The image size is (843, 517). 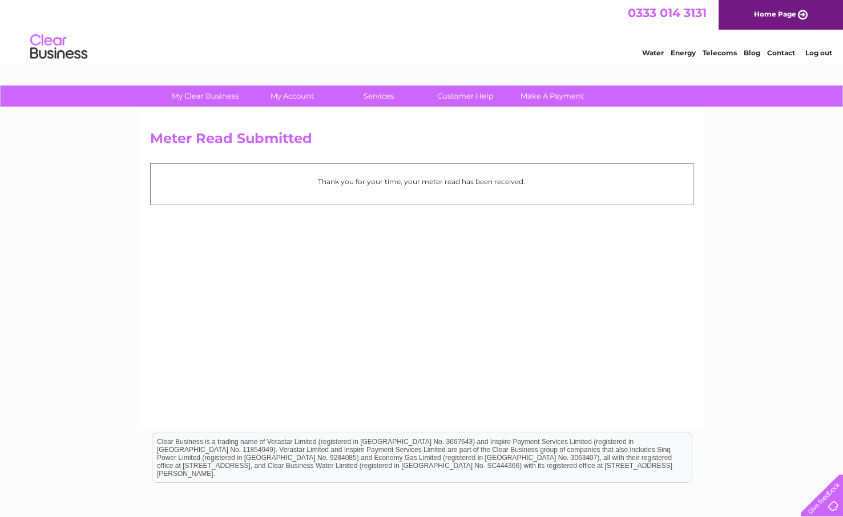 I want to click on a: Blog, so click(x=751, y=52).